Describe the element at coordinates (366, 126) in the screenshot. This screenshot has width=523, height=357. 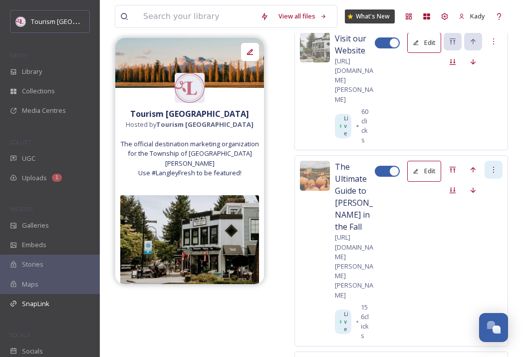
I see `span: 60 clicks` at that location.